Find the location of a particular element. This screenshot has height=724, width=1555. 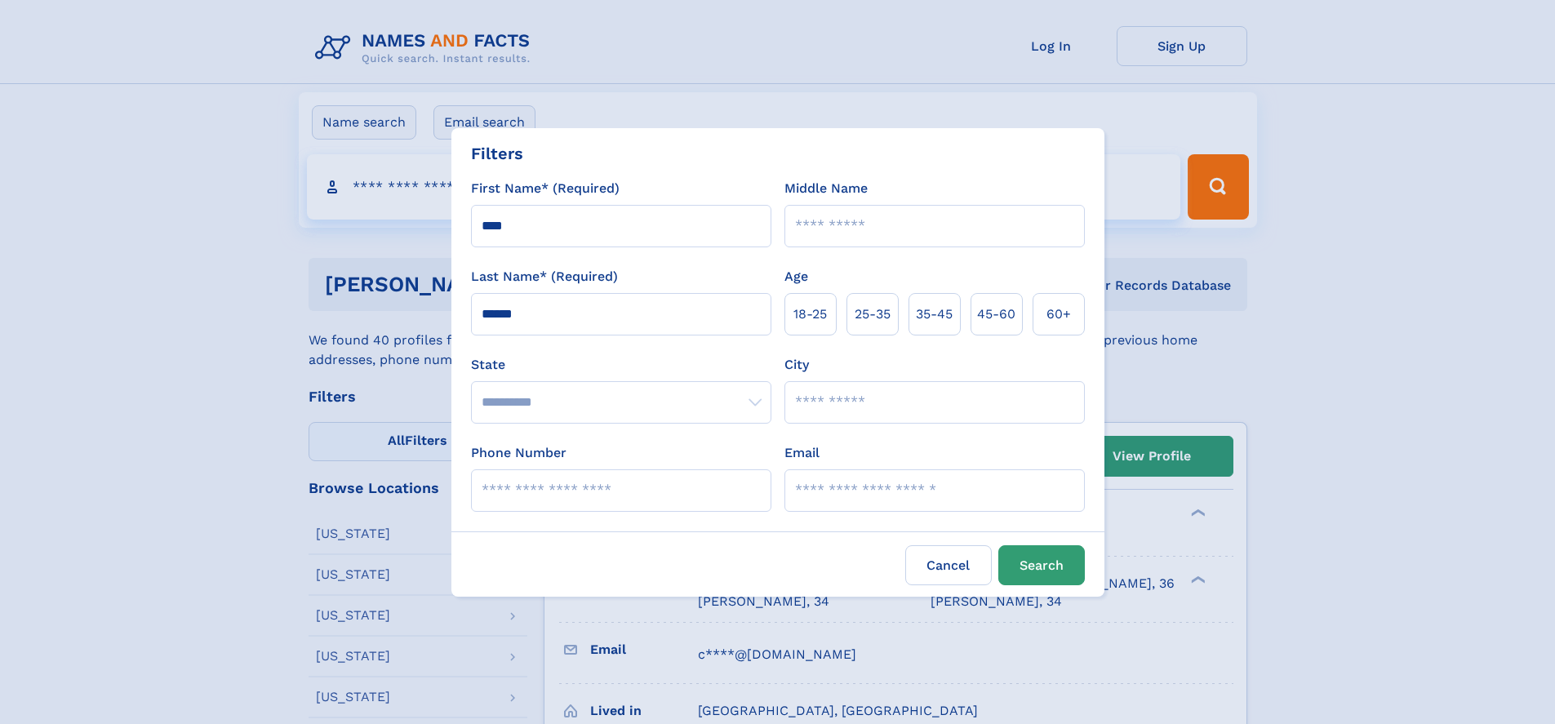

div: Filters is located at coordinates (497, 153).